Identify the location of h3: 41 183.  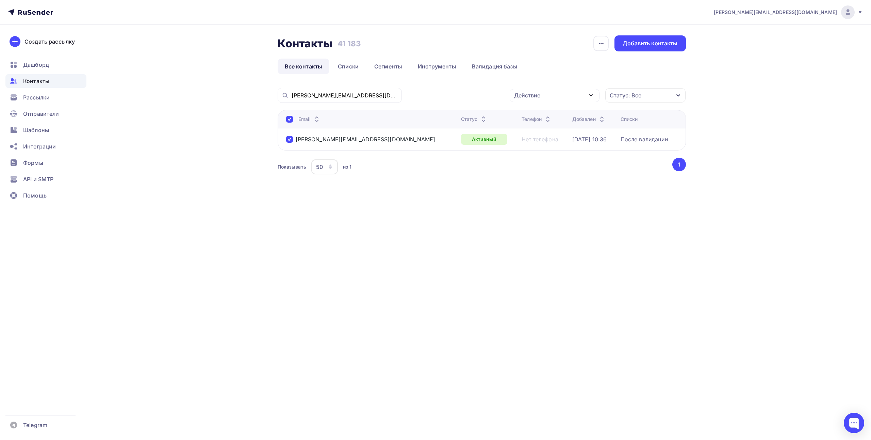
(349, 44).